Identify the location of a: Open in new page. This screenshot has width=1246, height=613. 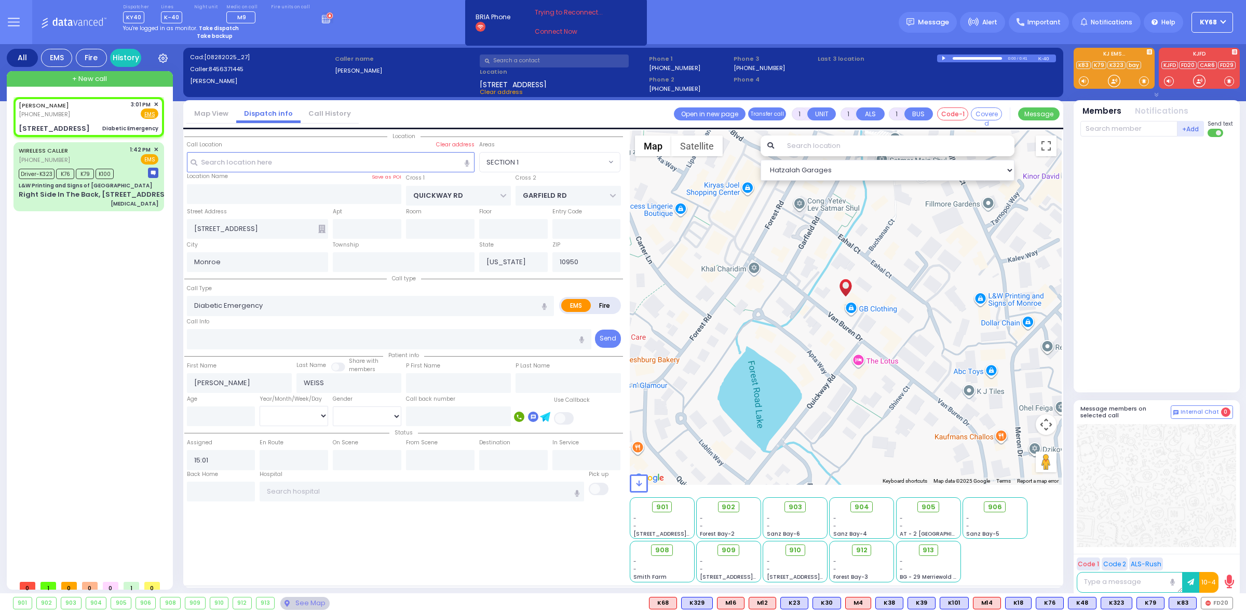
(710, 114).